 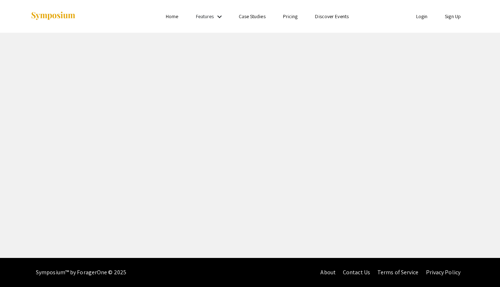 I want to click on img: Symposium by ForagerOne, so click(x=53, y=16).